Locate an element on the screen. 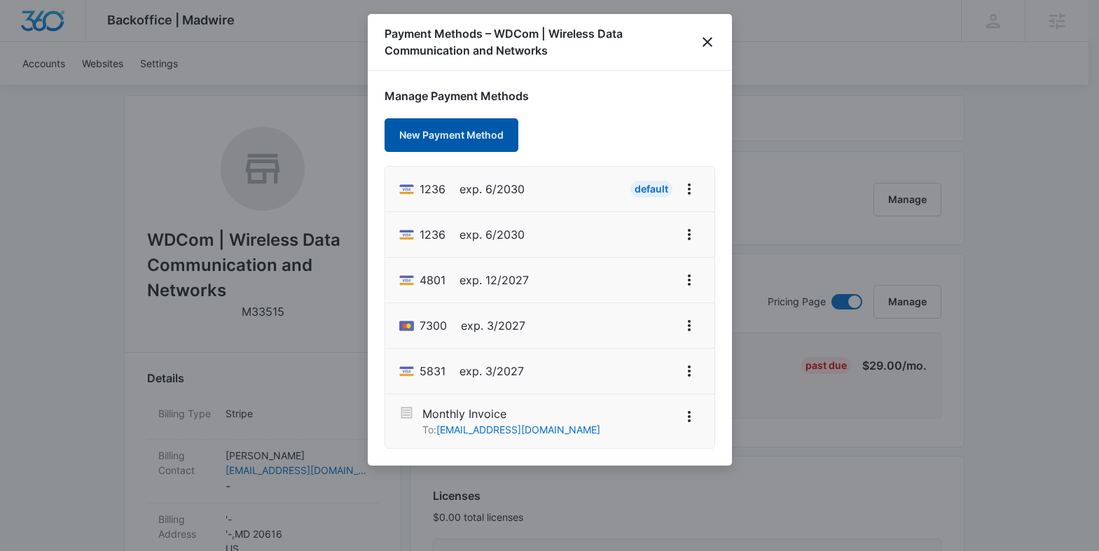  span: Mastercard ending with is located at coordinates (433, 326).